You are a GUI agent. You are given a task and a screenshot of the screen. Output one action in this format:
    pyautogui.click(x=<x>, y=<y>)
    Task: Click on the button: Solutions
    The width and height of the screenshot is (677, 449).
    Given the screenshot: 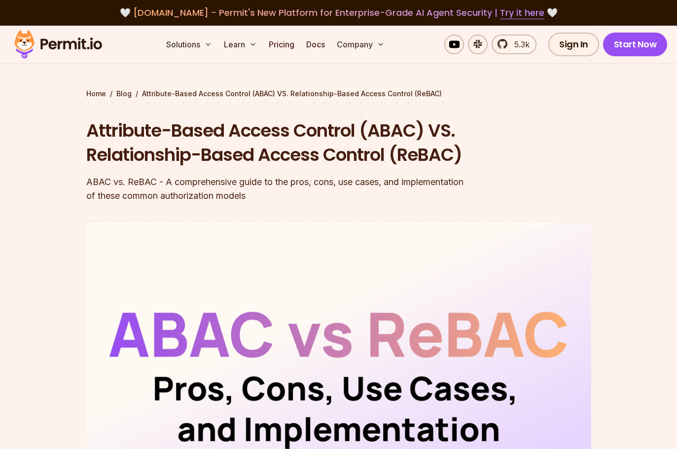 What is the action you would take?
    pyautogui.click(x=189, y=44)
    